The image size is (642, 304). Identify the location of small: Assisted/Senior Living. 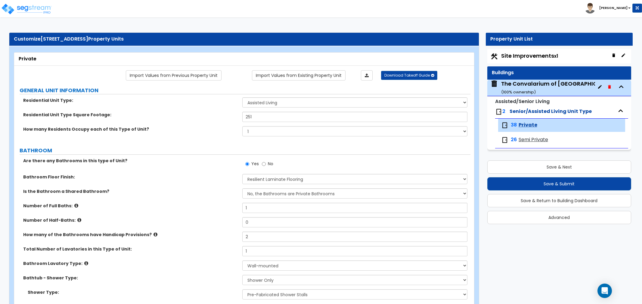
(522, 101).